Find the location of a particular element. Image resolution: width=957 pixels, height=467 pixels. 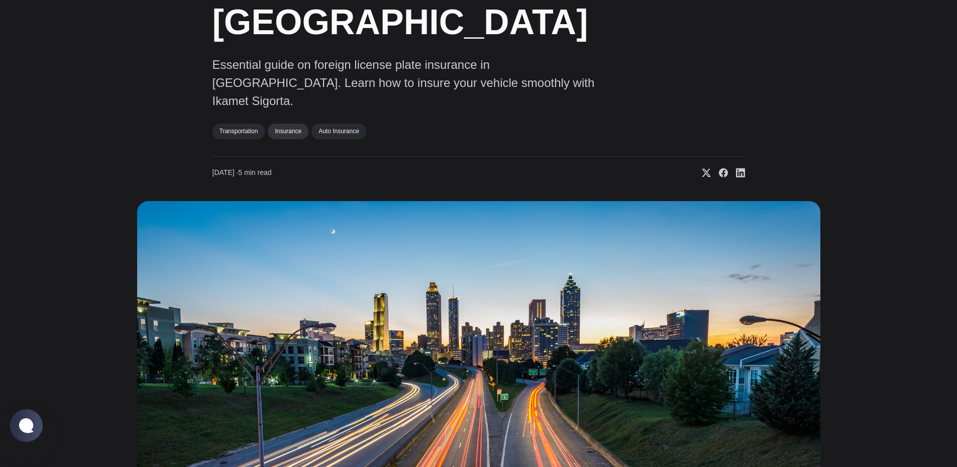

a: Transportation is located at coordinates (239, 131).